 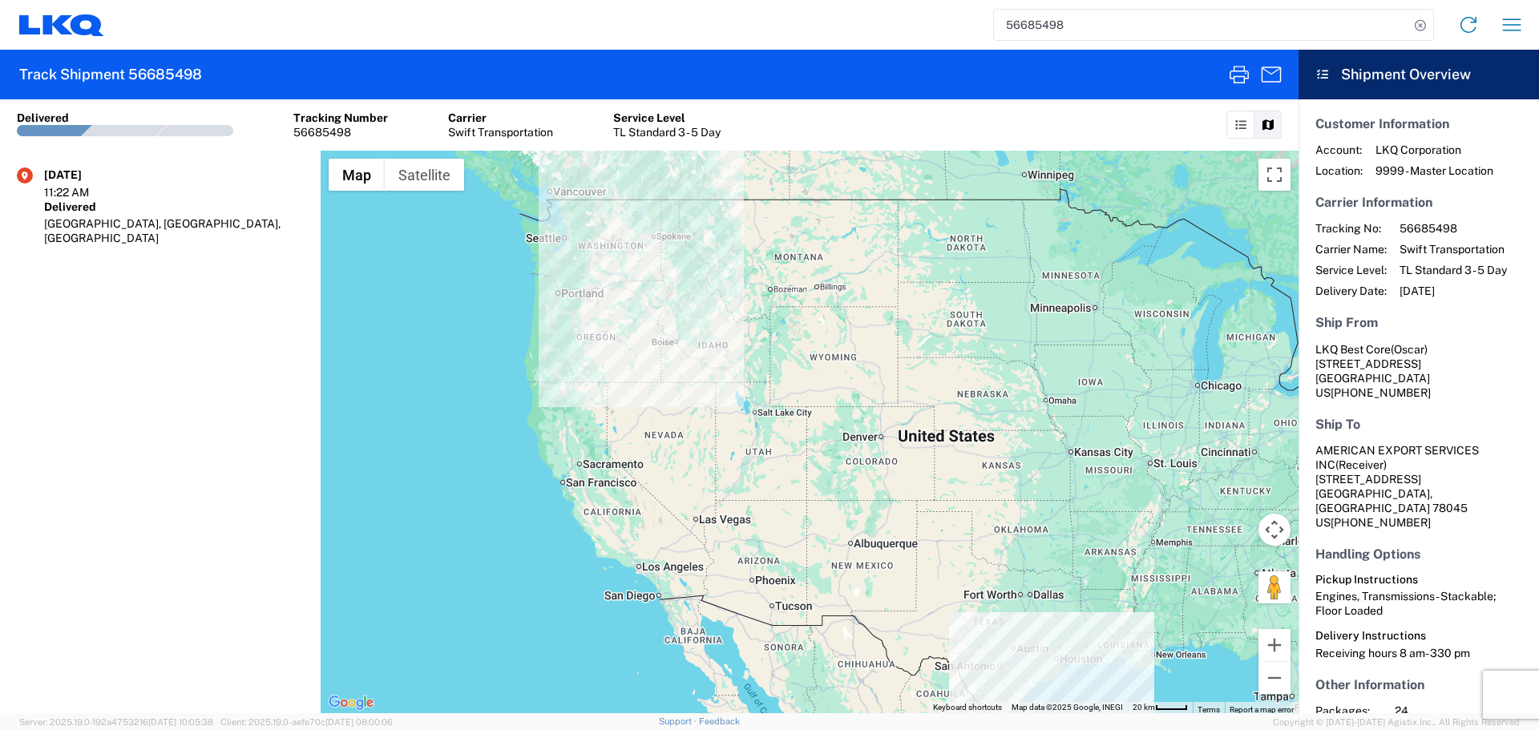 I want to click on span: Packages:, so click(x=1348, y=711).